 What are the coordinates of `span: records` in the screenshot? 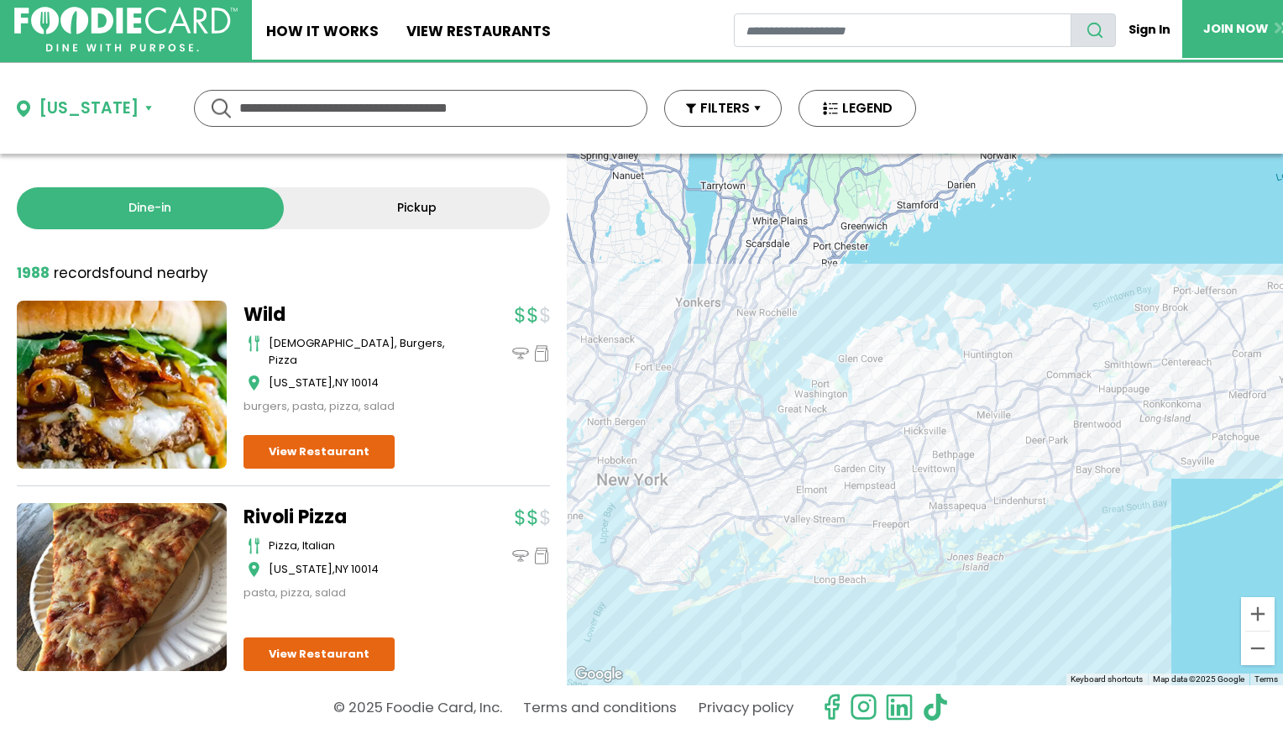 It's located at (81, 273).